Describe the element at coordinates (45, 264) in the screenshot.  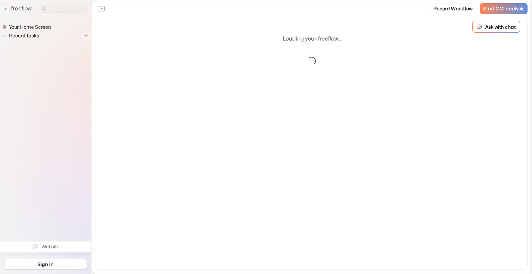
I see `a: Sign in` at that location.